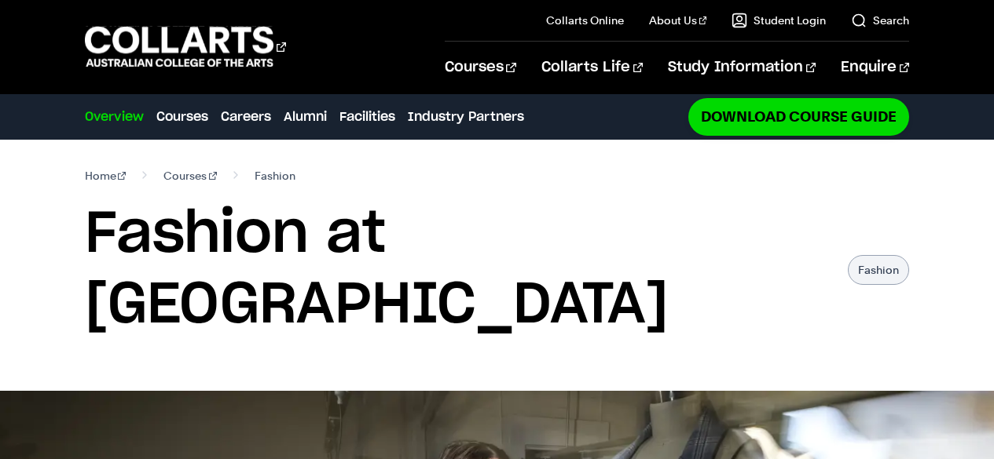  I want to click on a: Careers, so click(246, 117).